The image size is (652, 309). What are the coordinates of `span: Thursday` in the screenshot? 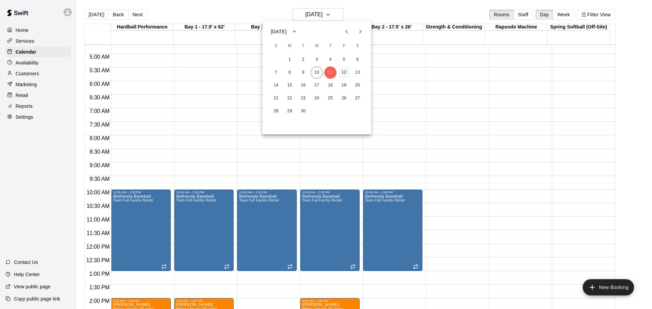 It's located at (330, 46).